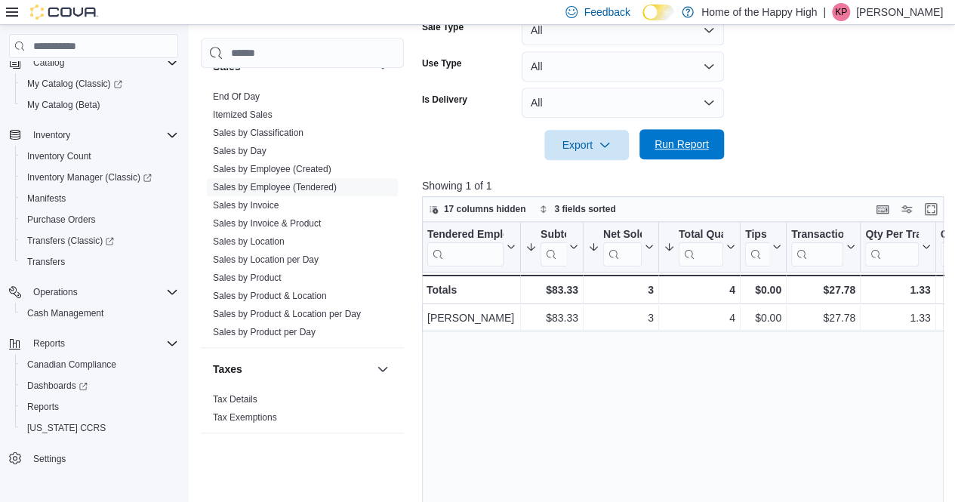 The height and width of the screenshot is (502, 955). I want to click on span: Feedback, so click(606, 12).